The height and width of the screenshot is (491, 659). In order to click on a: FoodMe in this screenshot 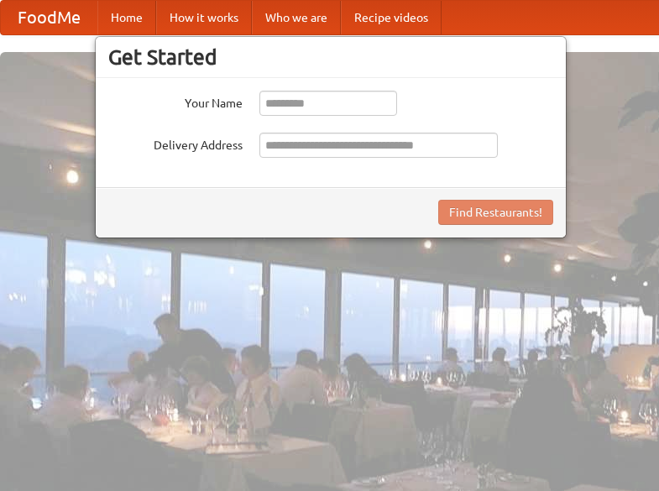, I will do `click(49, 18)`.